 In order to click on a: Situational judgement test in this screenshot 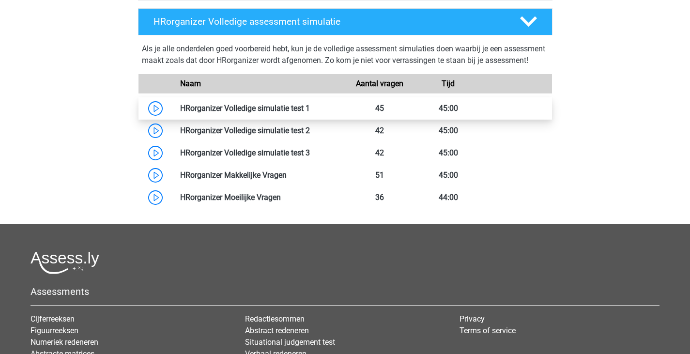, I will do `click(290, 342)`.